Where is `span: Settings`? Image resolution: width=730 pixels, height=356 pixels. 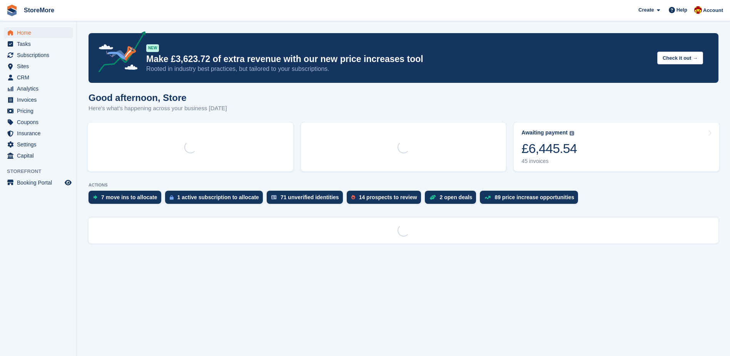 span: Settings is located at coordinates (40, 144).